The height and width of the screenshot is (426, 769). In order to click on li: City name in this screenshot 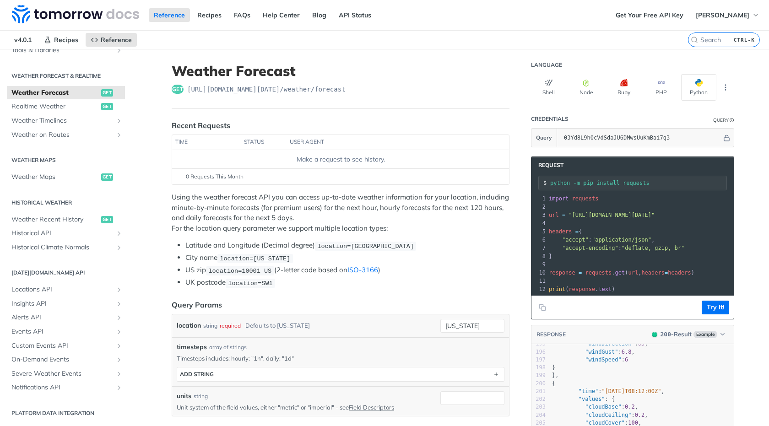, I will do `click(347, 258)`.